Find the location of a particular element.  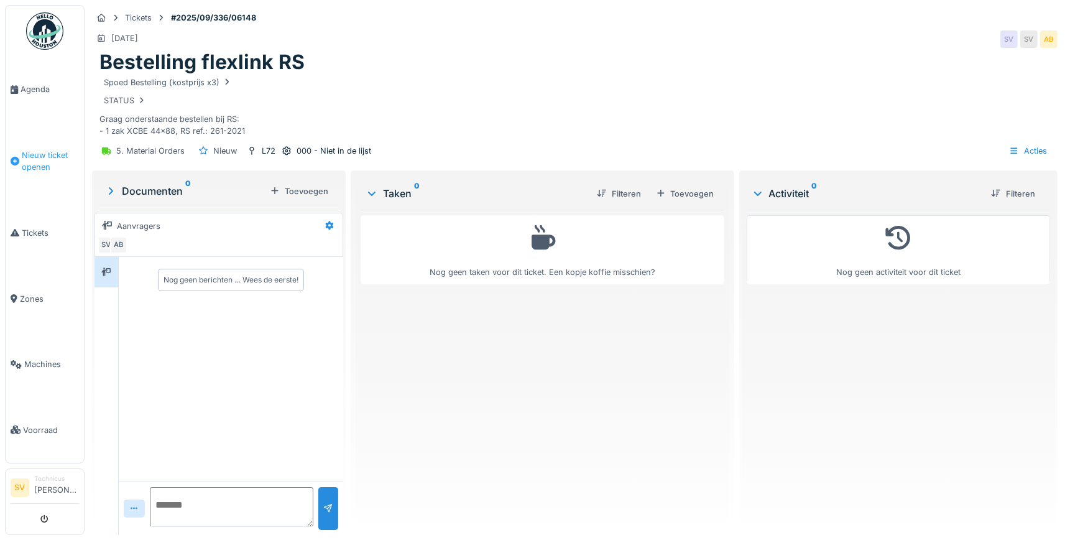

a: Zones is located at coordinates (45, 299).